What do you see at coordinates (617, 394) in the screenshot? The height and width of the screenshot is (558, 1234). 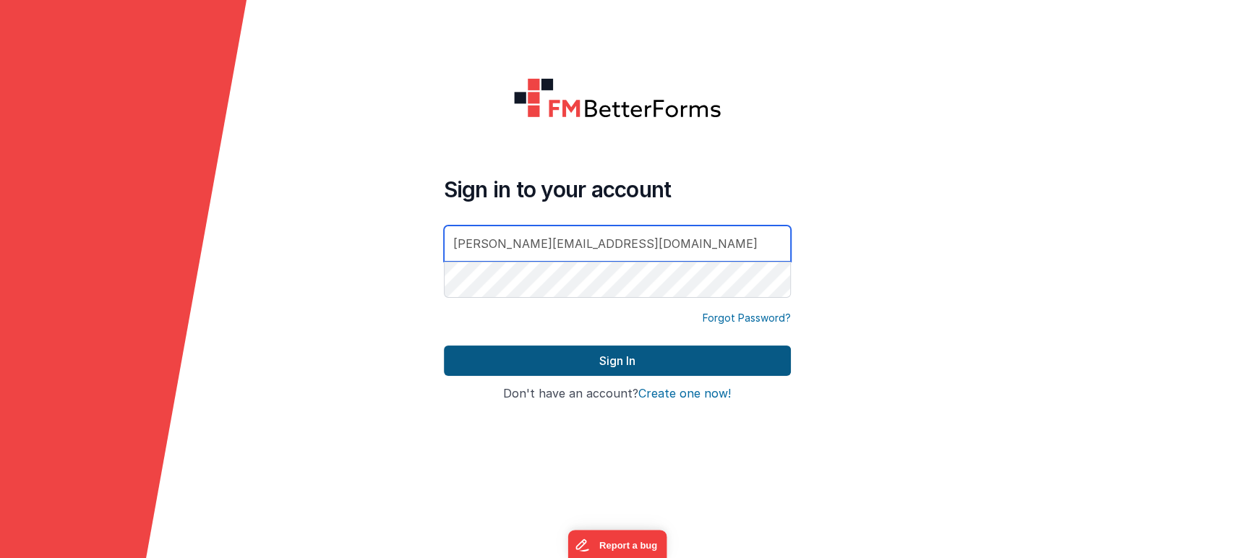 I see `h4: Don't have an account?` at bounding box center [617, 394].